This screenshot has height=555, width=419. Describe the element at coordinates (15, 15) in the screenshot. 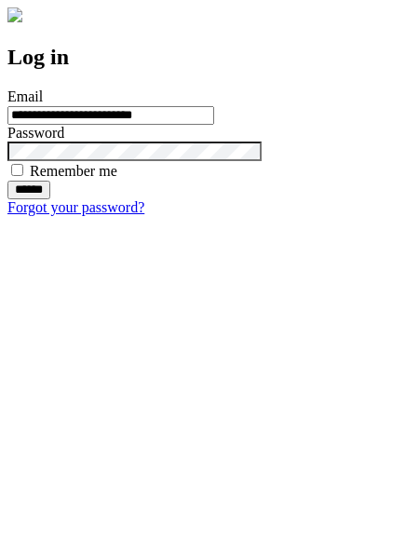

I see `img: logo-4e3dc11c47720685a147b03b5a06dd966a58ff35d612b21f08c02c0306f2b779.png` at that location.